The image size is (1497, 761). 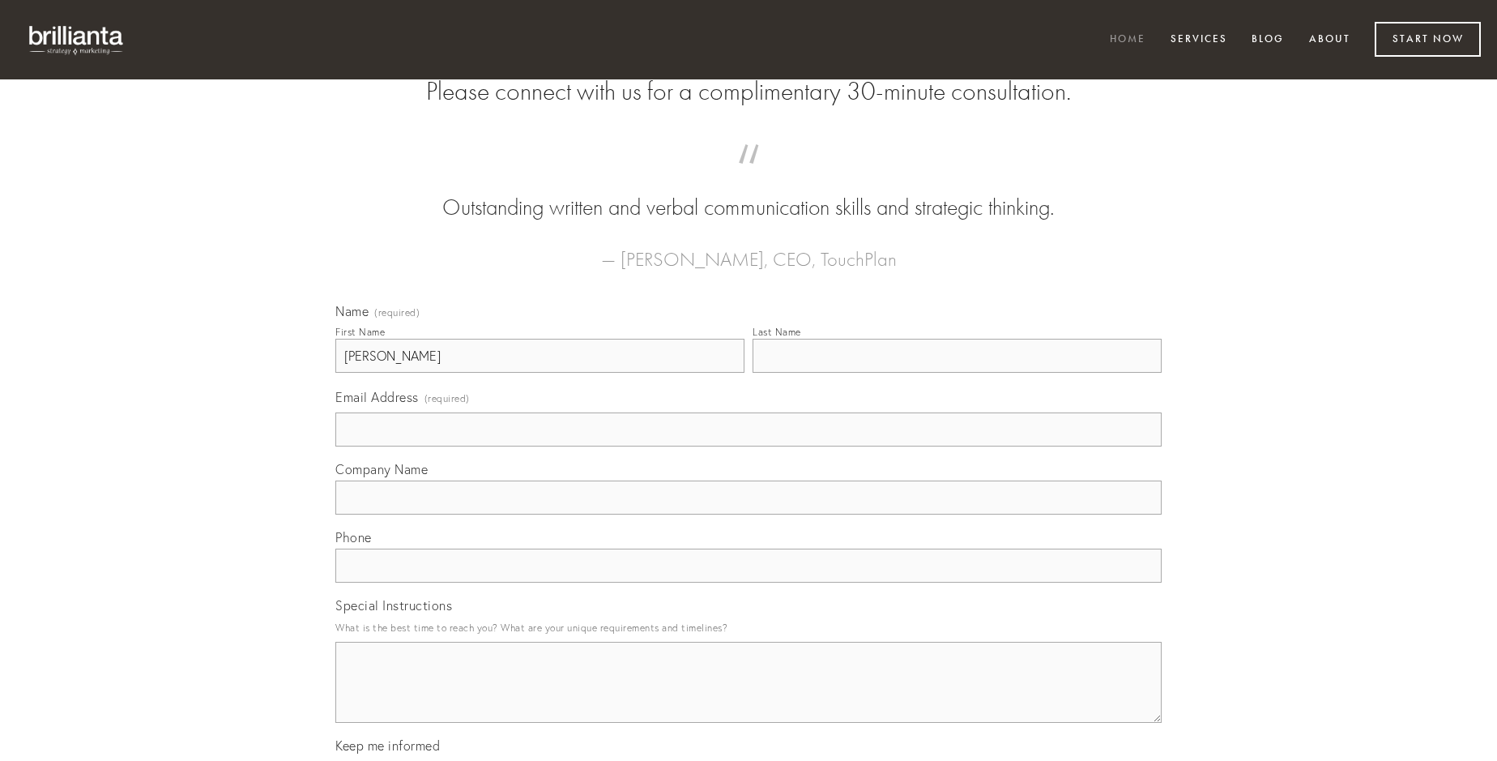 What do you see at coordinates (1127, 40) in the screenshot?
I see `a: Home` at bounding box center [1127, 40].